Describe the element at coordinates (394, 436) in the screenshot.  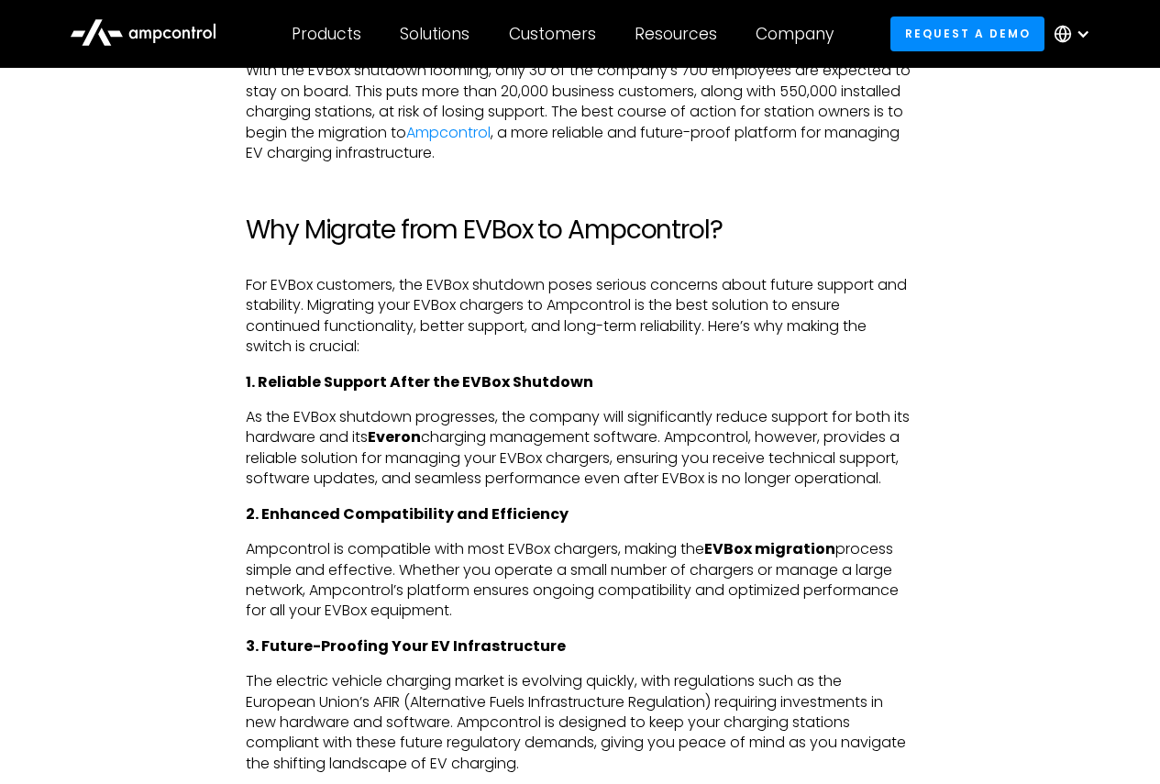
I see `strong: Everon` at that location.